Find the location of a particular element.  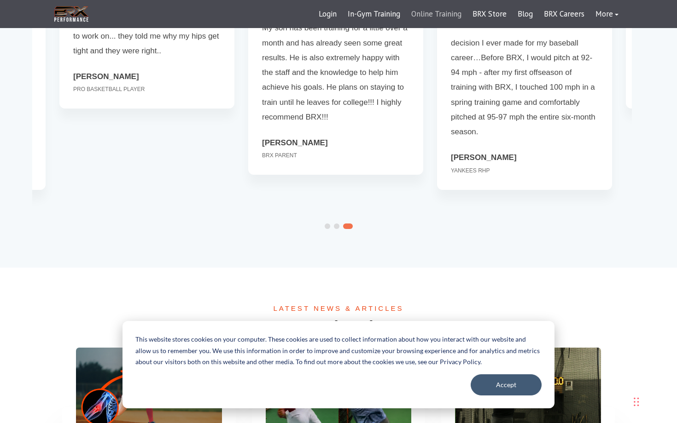

a: Blog is located at coordinates (525, 14).